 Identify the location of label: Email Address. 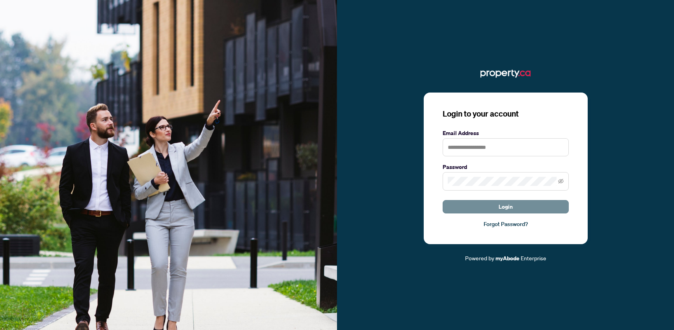
(506, 133).